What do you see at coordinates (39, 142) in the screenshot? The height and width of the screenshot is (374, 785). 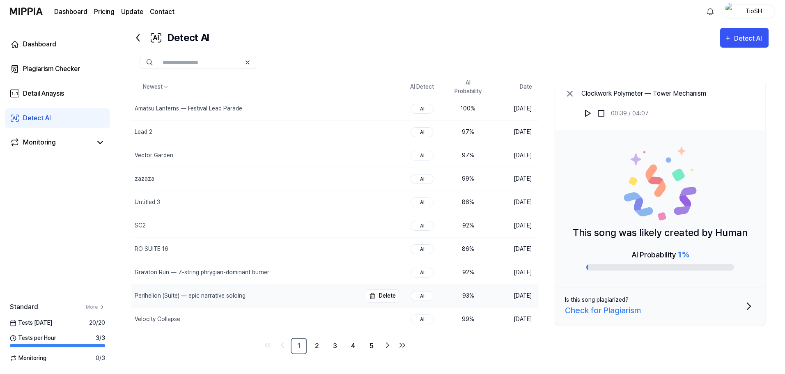 I see `div: Monitoring` at bounding box center [39, 142].